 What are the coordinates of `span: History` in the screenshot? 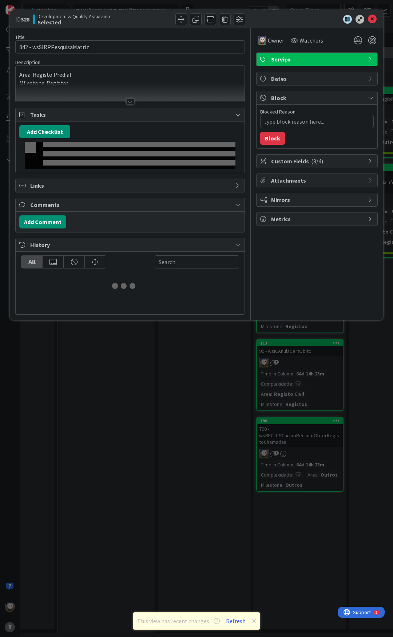 It's located at (131, 245).